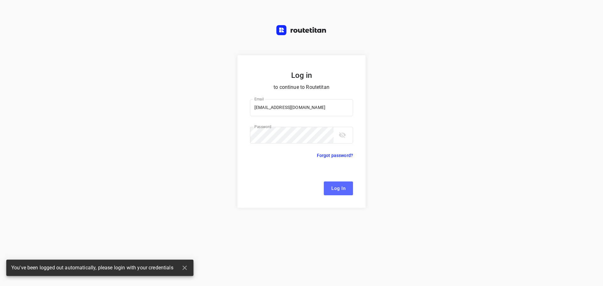  Describe the element at coordinates (301, 87) in the screenshot. I see `p: to continue to Routetitan` at that location.